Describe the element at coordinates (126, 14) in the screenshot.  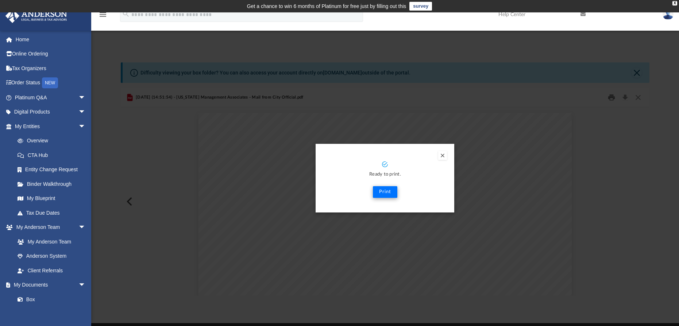
I see `i: search` at that location.